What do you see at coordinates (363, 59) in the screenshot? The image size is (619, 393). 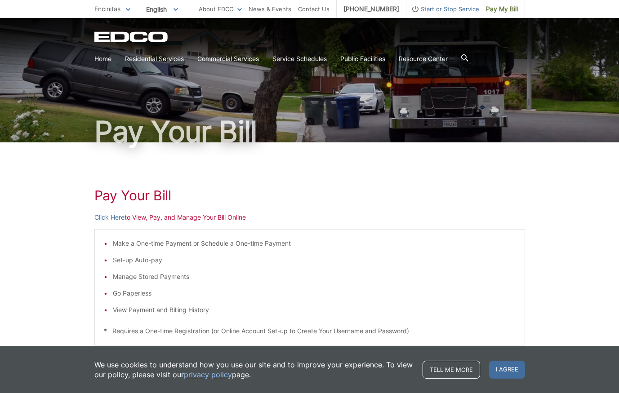 I see `a: Public Facilities` at bounding box center [363, 59].